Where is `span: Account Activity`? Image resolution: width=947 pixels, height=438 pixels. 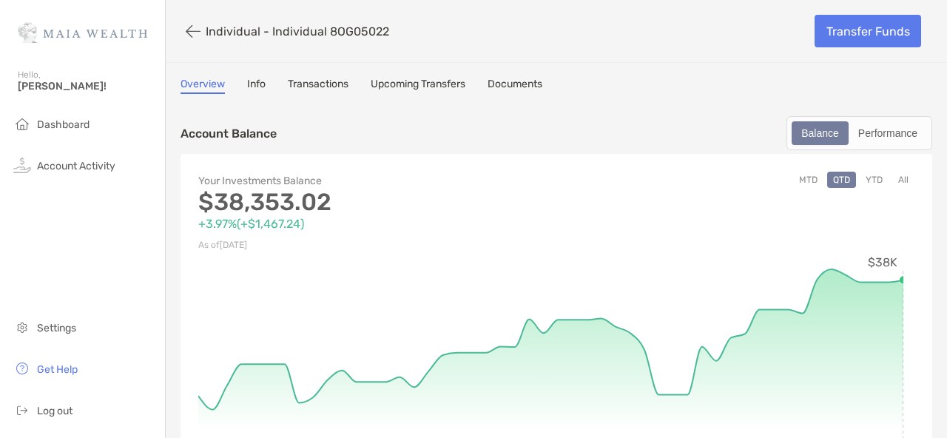 span: Account Activity is located at coordinates (76, 166).